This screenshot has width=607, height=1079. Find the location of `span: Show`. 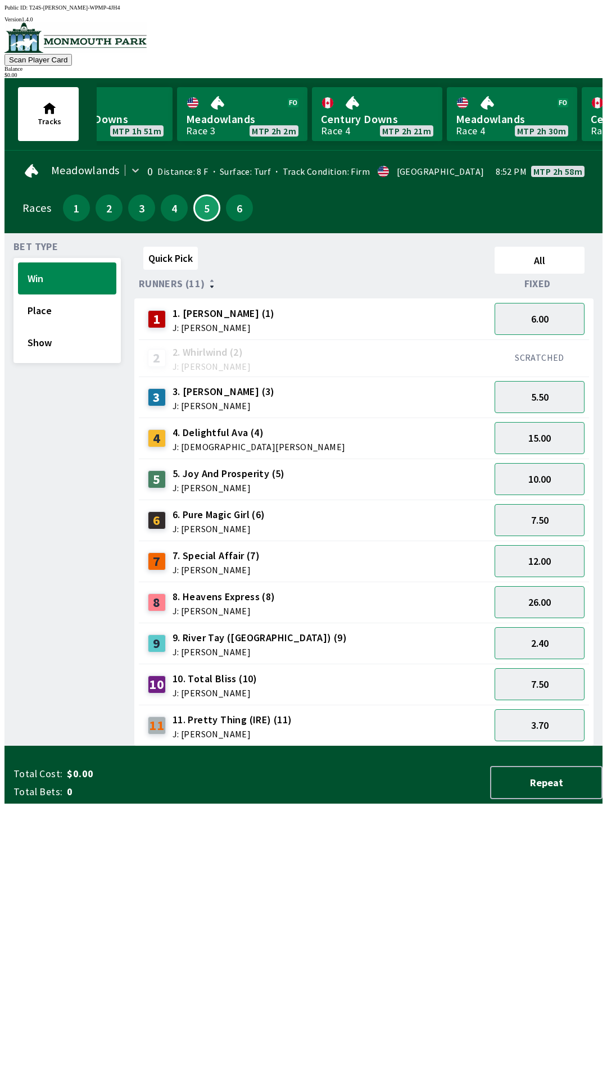

span: Show is located at coordinates (67, 342).